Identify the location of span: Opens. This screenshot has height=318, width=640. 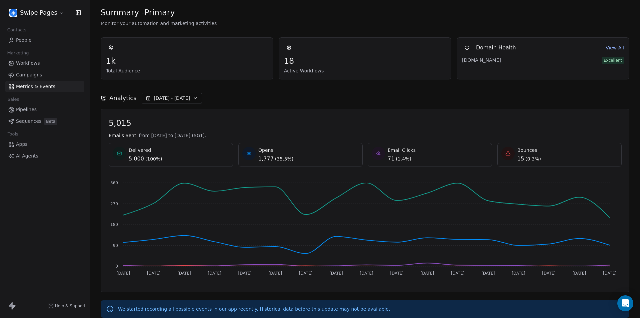
(276, 150).